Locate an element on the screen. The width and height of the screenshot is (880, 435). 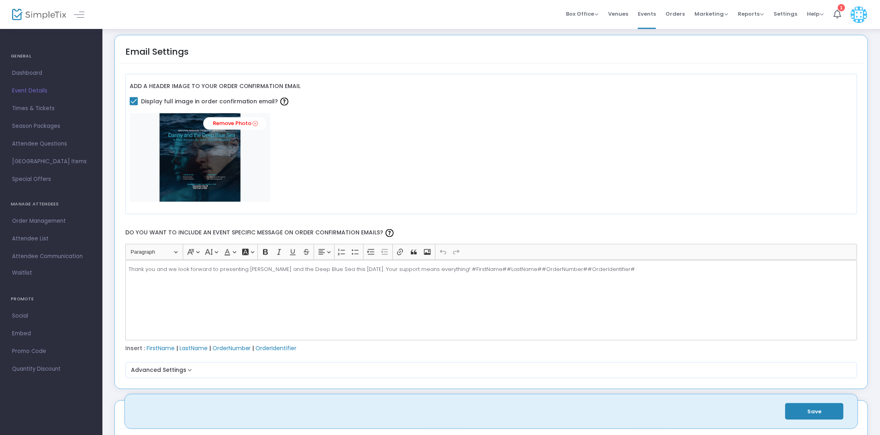
div: 1 is located at coordinates (842, 8).